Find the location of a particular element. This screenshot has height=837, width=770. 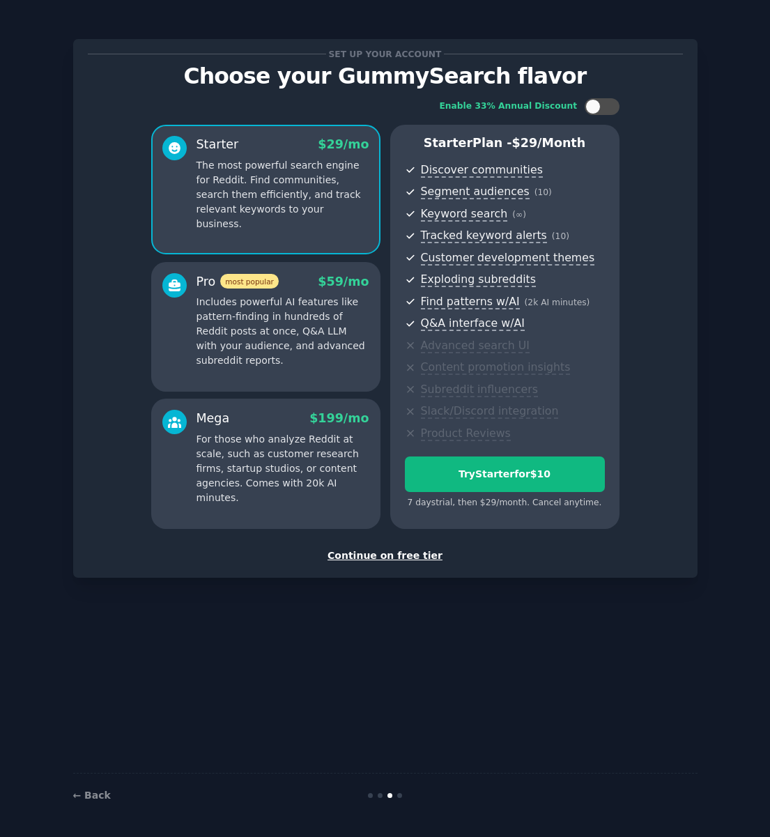

p: For those who analyze Reddit at scale, such as customer research firms, startup studios, or conte... is located at coordinates (283, 468).